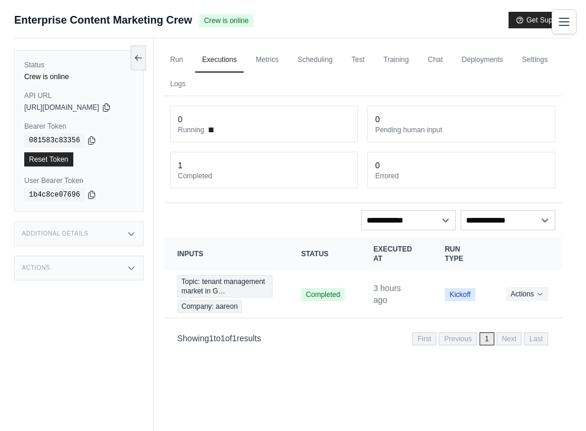 The width and height of the screenshot is (586, 431). Describe the element at coordinates (396, 60) in the screenshot. I see `a: Training` at that location.